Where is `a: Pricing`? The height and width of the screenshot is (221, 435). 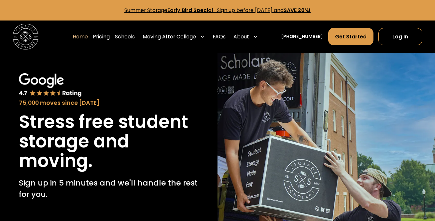 a: Pricing is located at coordinates (101, 36).